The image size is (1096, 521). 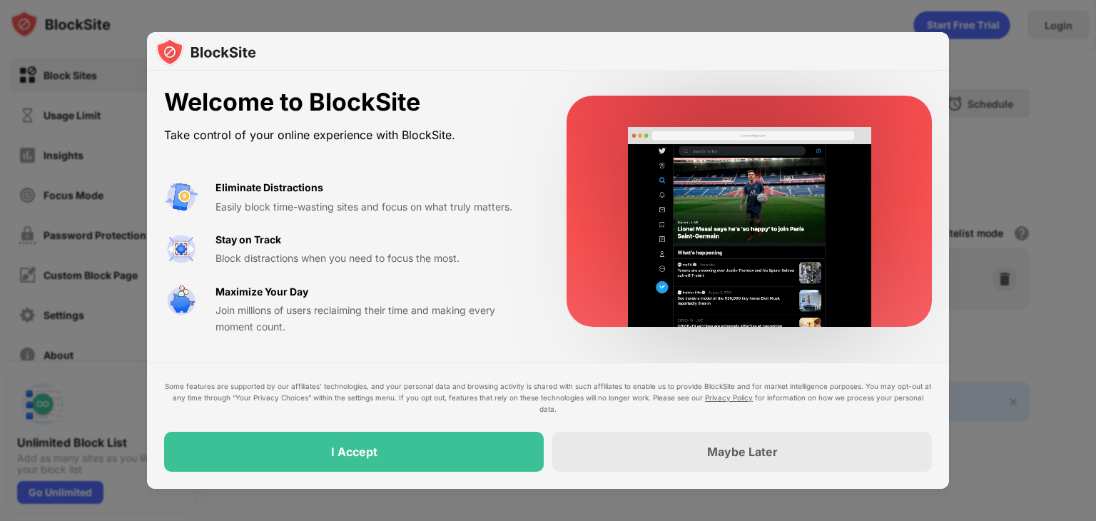 What do you see at coordinates (269, 188) in the screenshot?
I see `div: Eliminate Distractions` at bounding box center [269, 188].